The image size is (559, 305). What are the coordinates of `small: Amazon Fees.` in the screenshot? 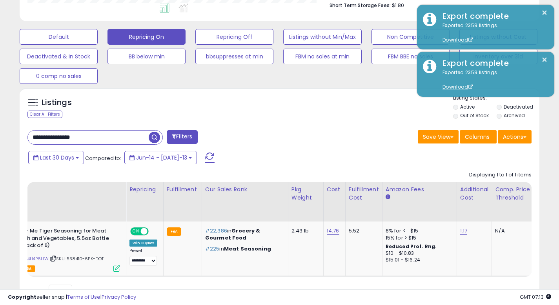 It's located at (388, 197).